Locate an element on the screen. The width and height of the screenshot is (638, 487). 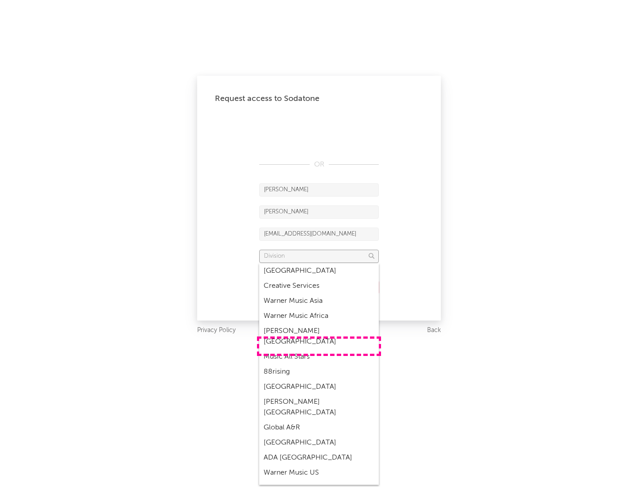
a: Privacy Policy is located at coordinates (216, 330).